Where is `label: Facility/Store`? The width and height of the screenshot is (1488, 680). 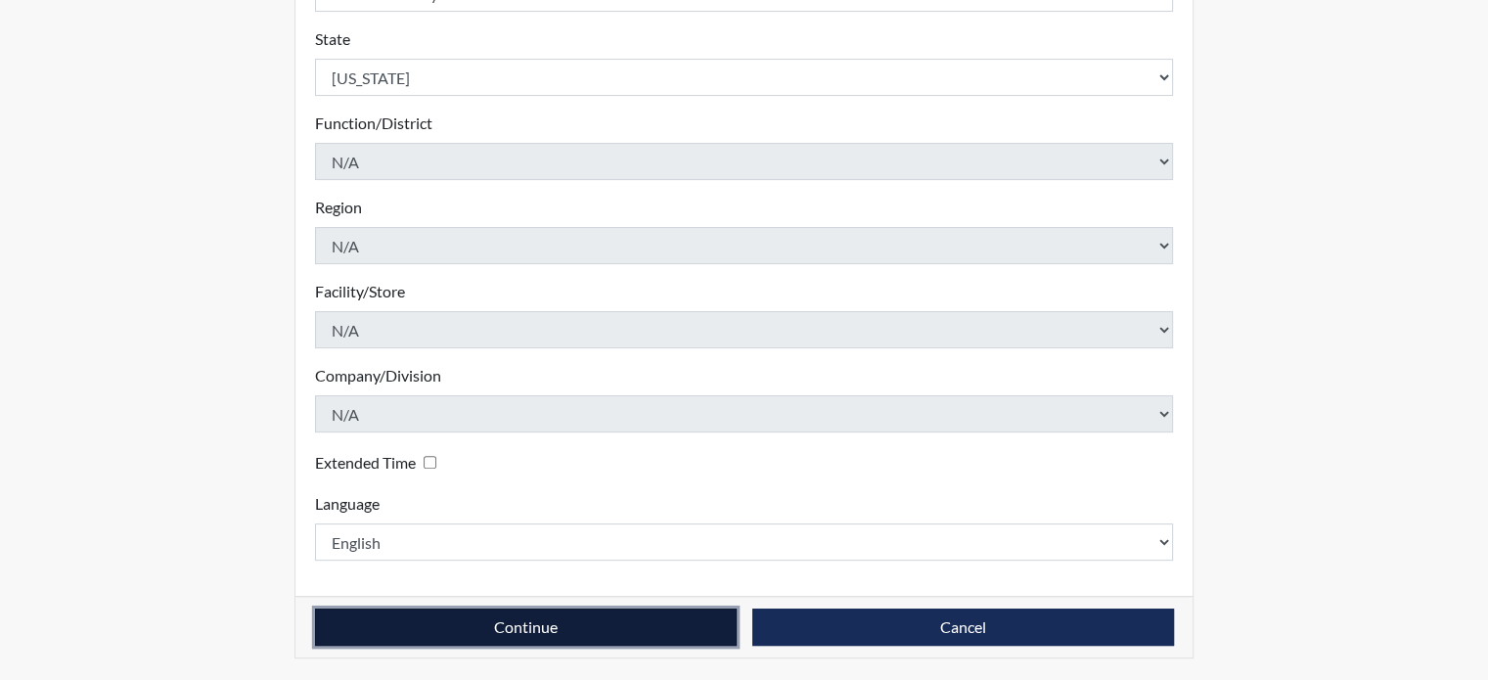
label: Facility/Store is located at coordinates (360, 292).